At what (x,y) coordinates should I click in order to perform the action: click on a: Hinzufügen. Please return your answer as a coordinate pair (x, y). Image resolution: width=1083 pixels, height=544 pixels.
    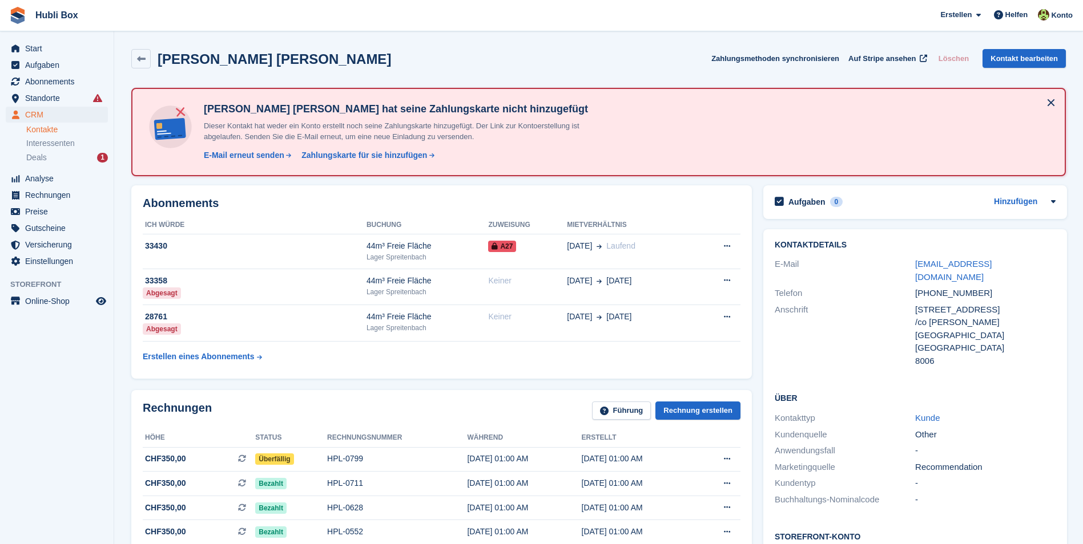
    Looking at the image, I should click on (1015, 202).